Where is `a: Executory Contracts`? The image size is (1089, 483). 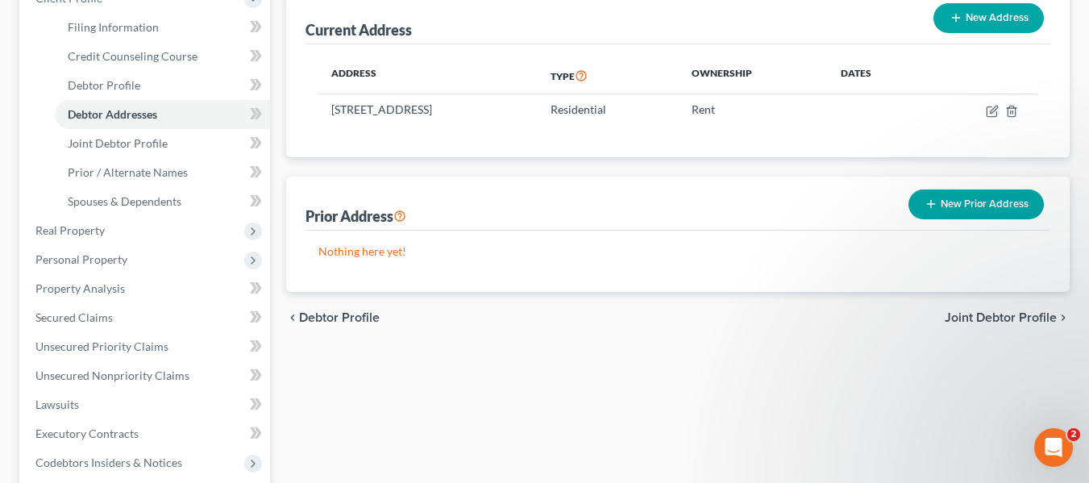
a: Executory Contracts is located at coordinates (146, 434).